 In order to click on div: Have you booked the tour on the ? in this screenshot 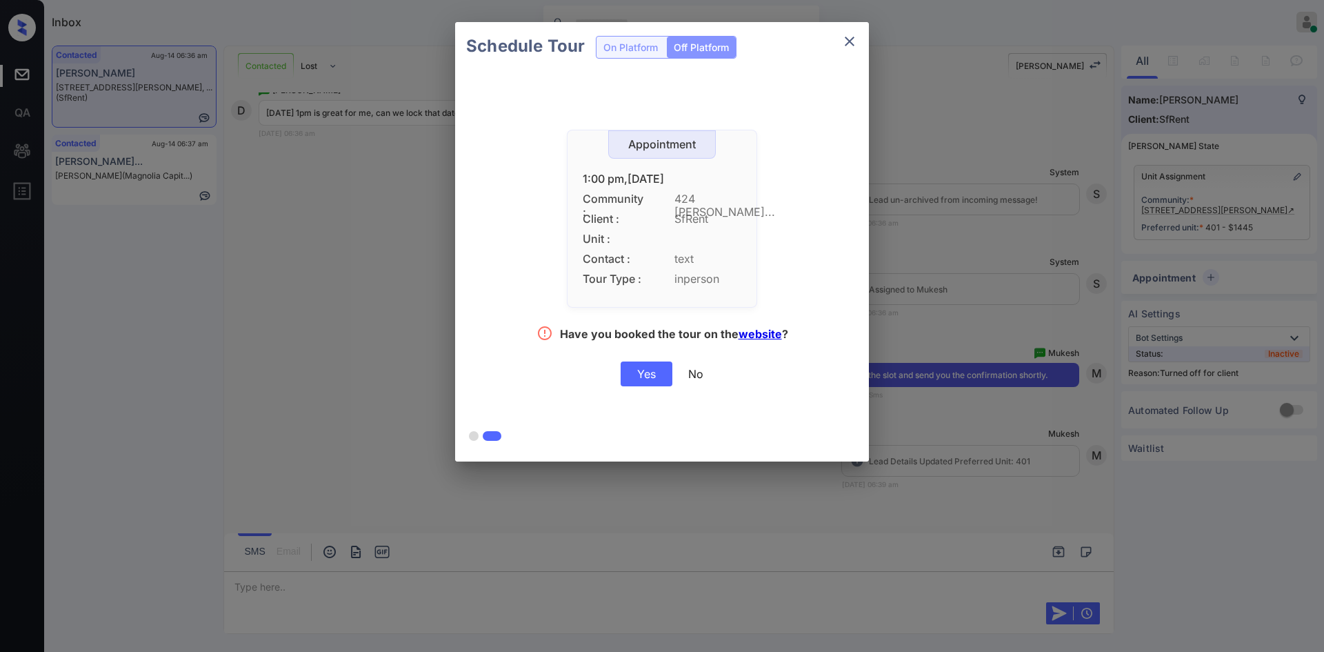, I will do `click(674, 335)`.